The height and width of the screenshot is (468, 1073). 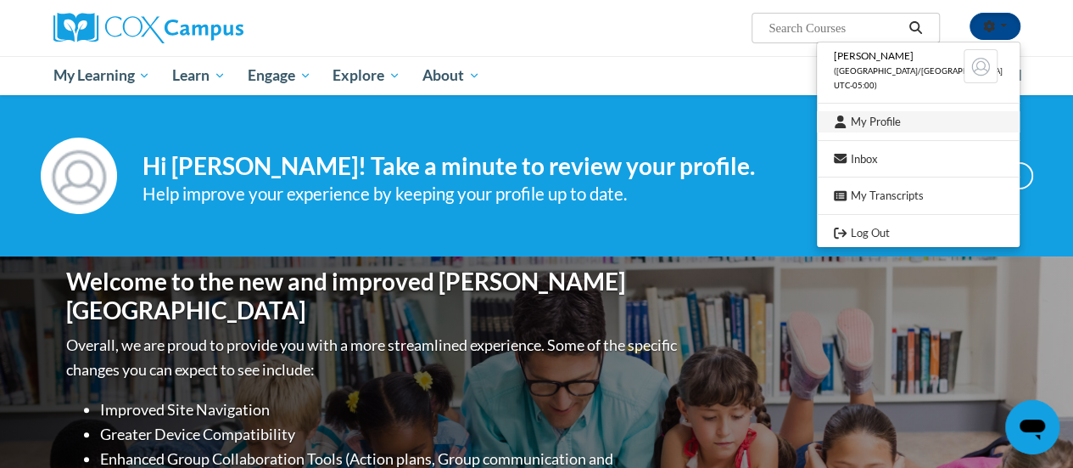 What do you see at coordinates (390, 434) in the screenshot?
I see `li: Greater Device Compatibility` at bounding box center [390, 434].